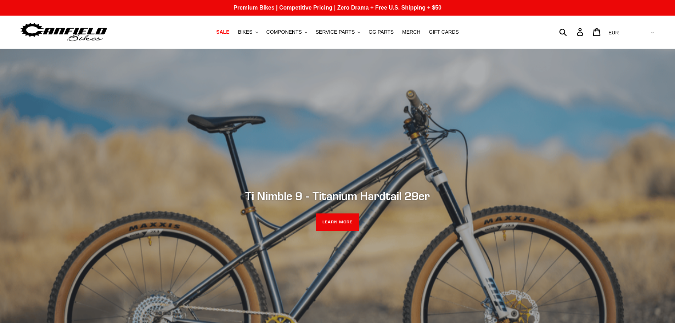 Image resolution: width=675 pixels, height=323 pixels. I want to click on a: LEARN MORE, so click(337, 222).